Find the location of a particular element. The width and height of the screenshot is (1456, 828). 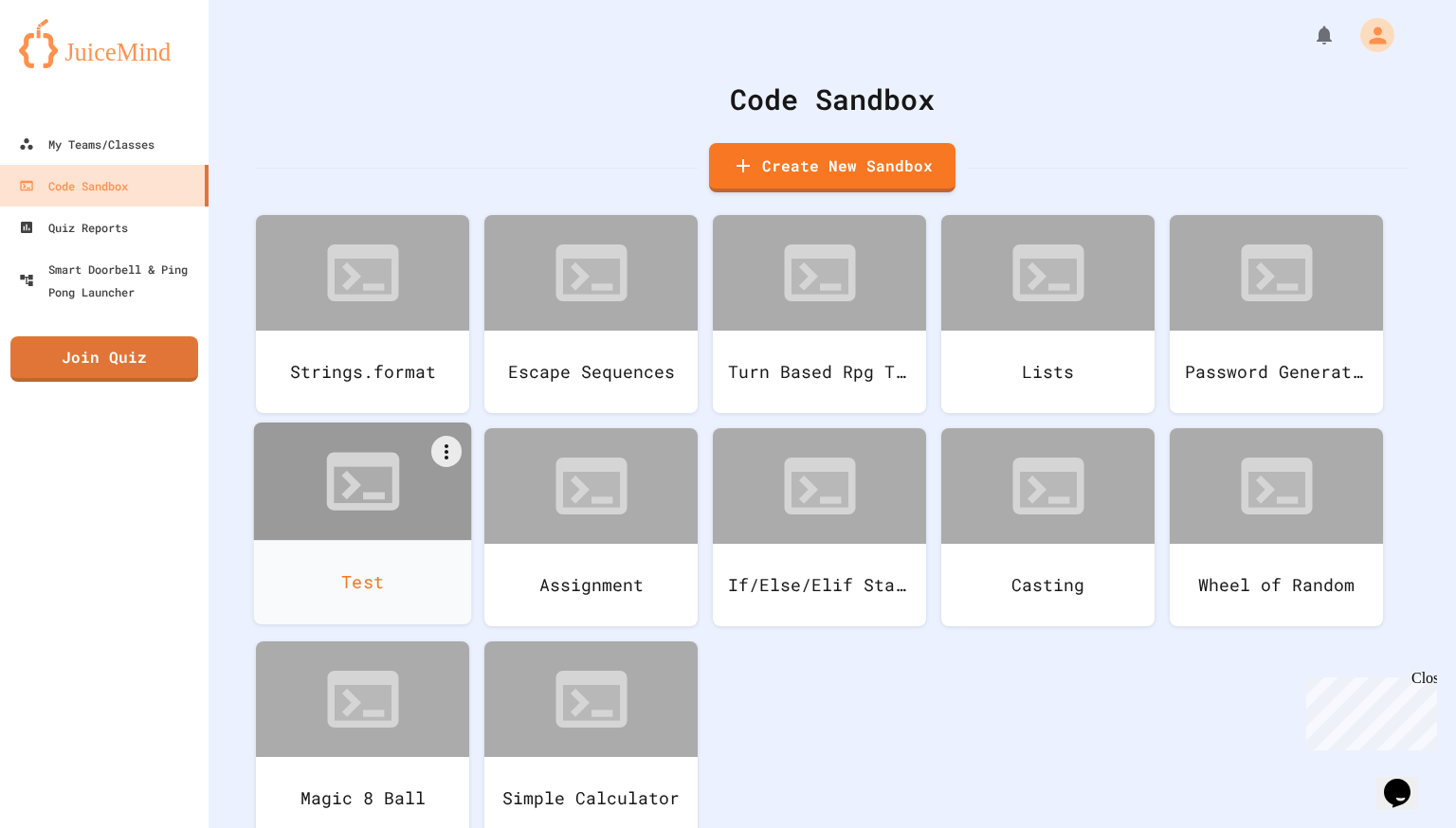

a: If/Else/Elif Statments is located at coordinates (819, 526).